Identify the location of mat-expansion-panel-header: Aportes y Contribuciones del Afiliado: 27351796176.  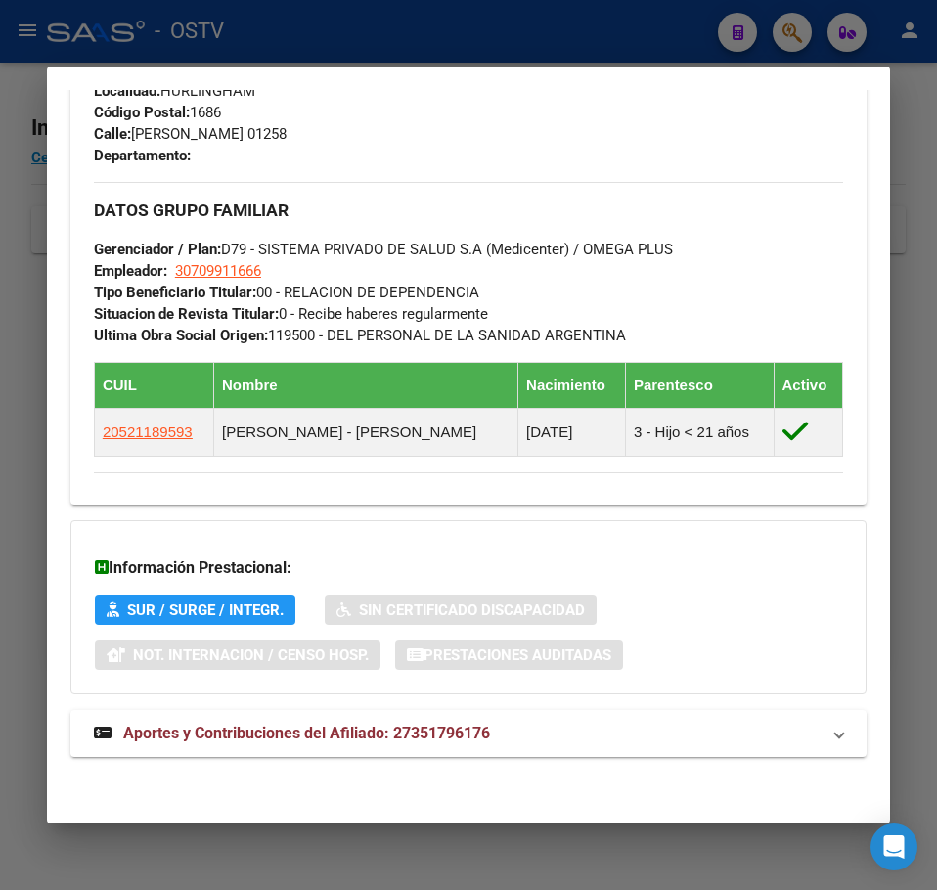
(468, 733).